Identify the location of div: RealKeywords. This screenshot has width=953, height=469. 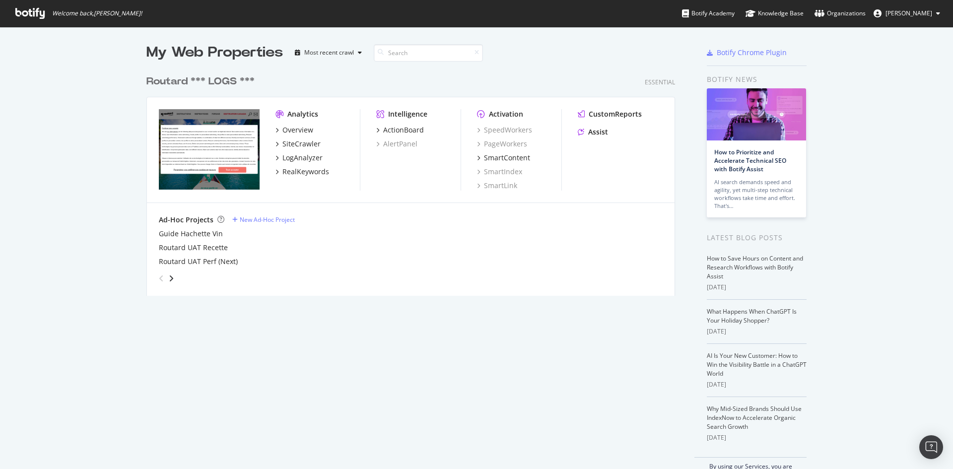
(306, 172).